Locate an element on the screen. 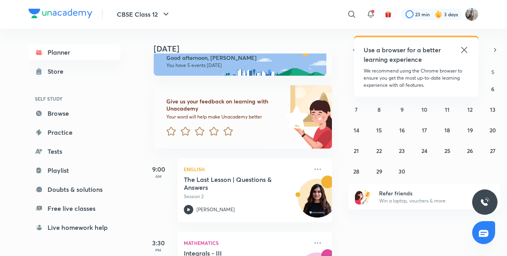 Image resolution: width=507 pixels, height=256 pixels. button: September 30, 2025 is located at coordinates (402, 171).